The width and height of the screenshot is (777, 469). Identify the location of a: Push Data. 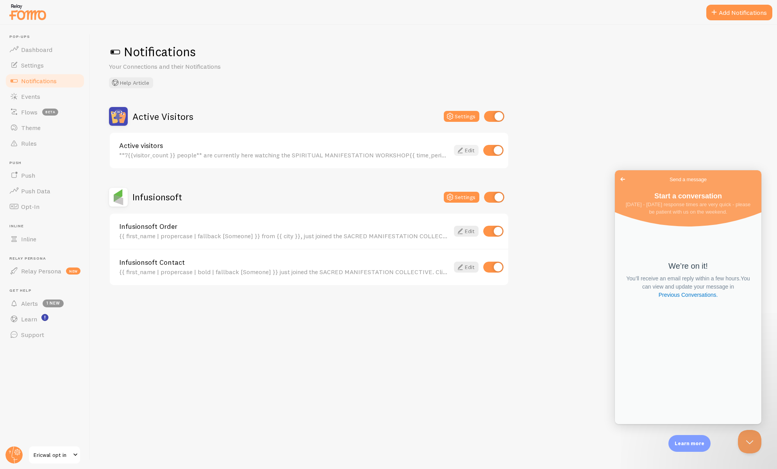
(45, 191).